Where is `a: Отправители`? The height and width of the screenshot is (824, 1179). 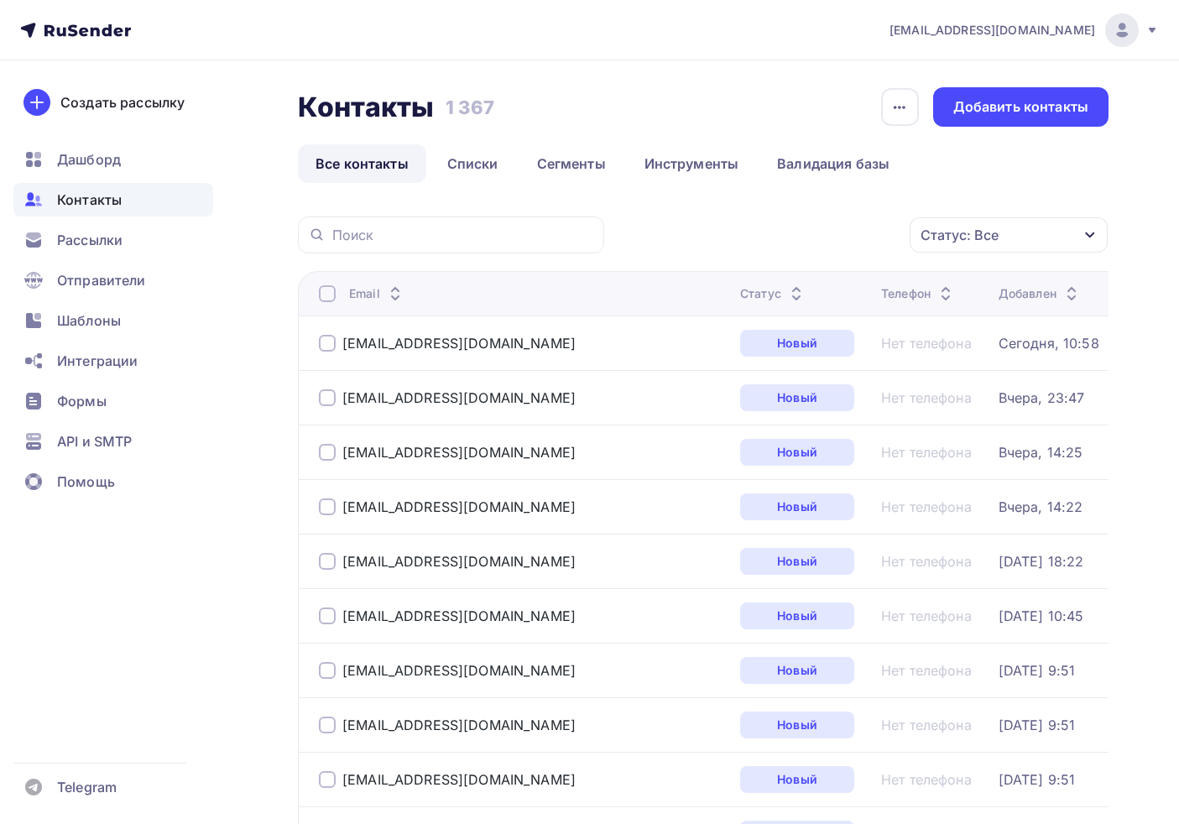
a: Отправители is located at coordinates (113, 280).